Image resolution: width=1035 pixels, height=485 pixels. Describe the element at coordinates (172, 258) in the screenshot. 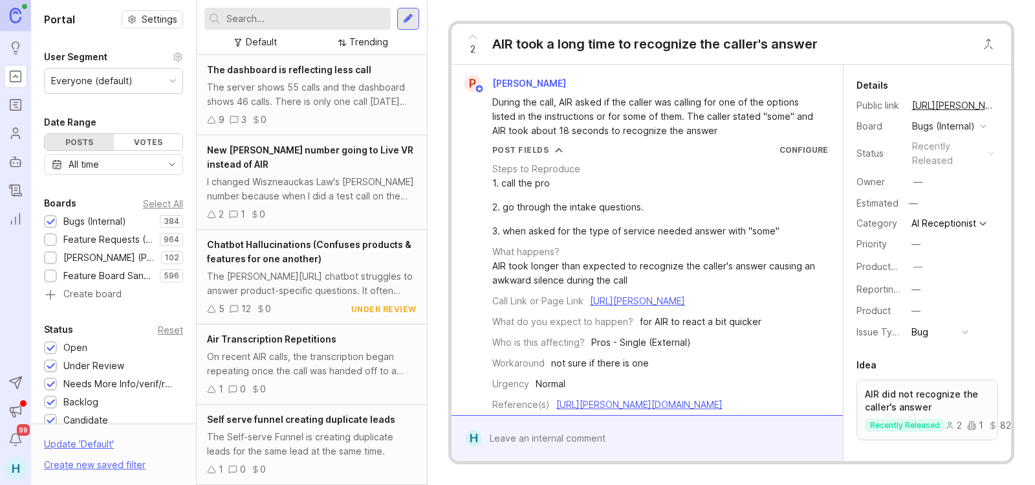

I see `p: 102` at that location.